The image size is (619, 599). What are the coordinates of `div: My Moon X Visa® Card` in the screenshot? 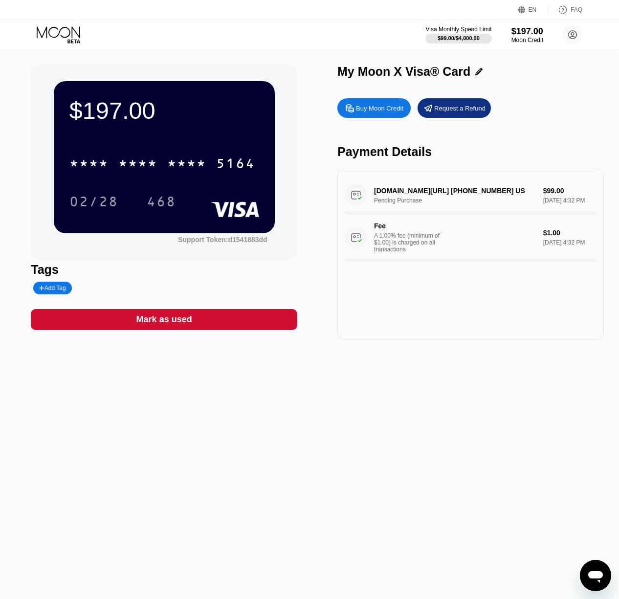 It's located at (404, 71).